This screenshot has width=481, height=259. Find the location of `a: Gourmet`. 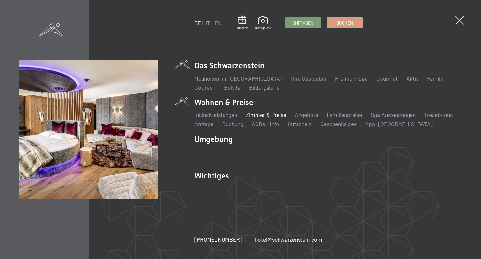

a: Gourmet is located at coordinates (387, 78).